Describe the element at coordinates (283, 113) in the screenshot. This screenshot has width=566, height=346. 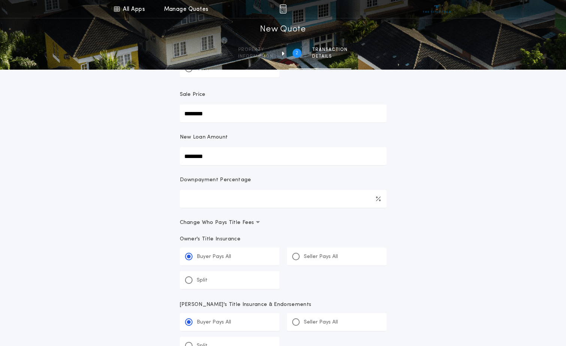
I see `input: Sale Price` at that location.